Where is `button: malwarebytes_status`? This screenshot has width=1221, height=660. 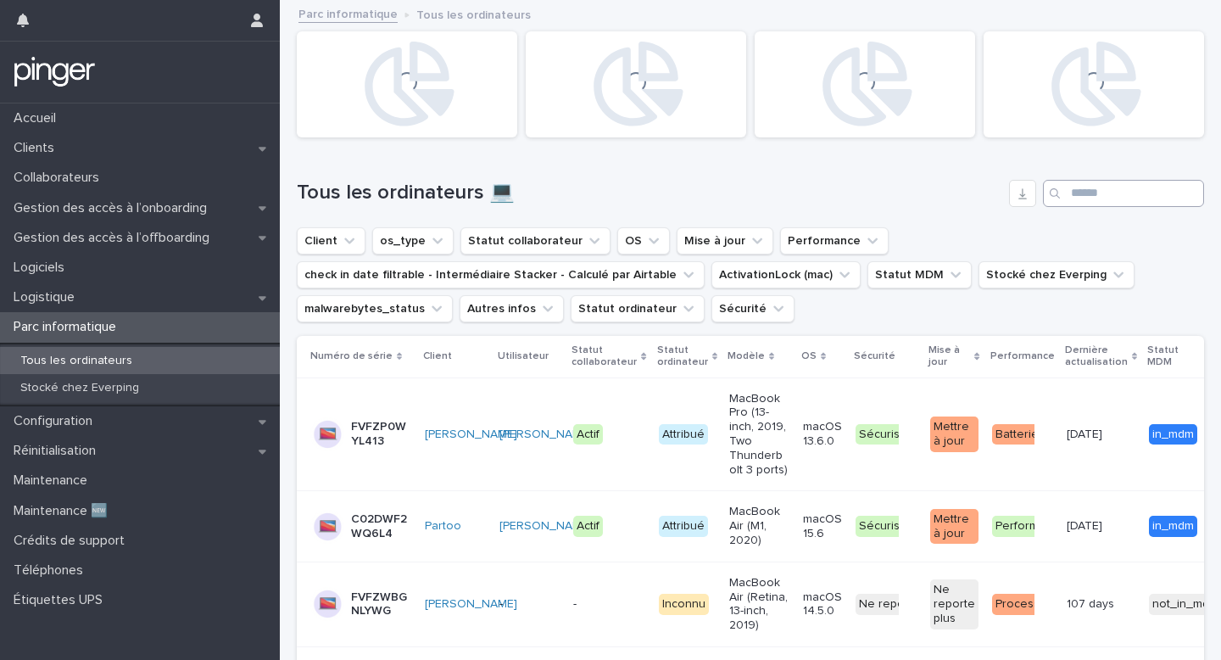 button: malwarebytes_status is located at coordinates (375, 309).